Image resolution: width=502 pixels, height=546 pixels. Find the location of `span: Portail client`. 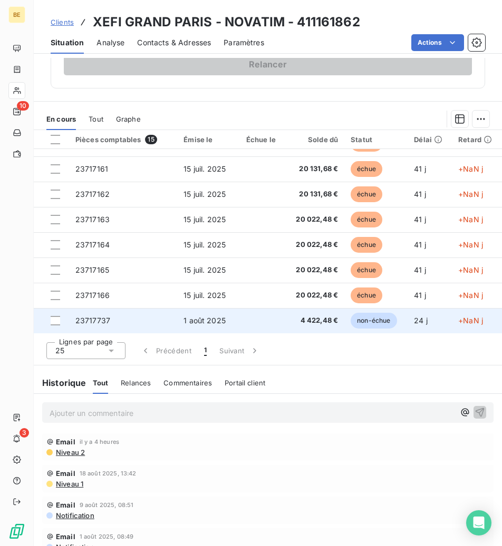

span: Portail client is located at coordinates (244, 383).